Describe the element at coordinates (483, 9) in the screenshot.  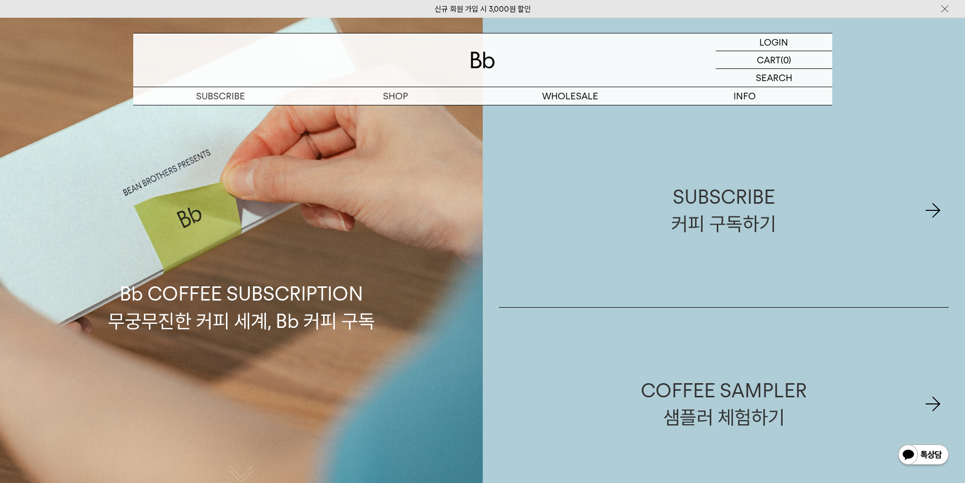
I see `a: 신규 회원 가입 시 3,000원 할인` at that location.